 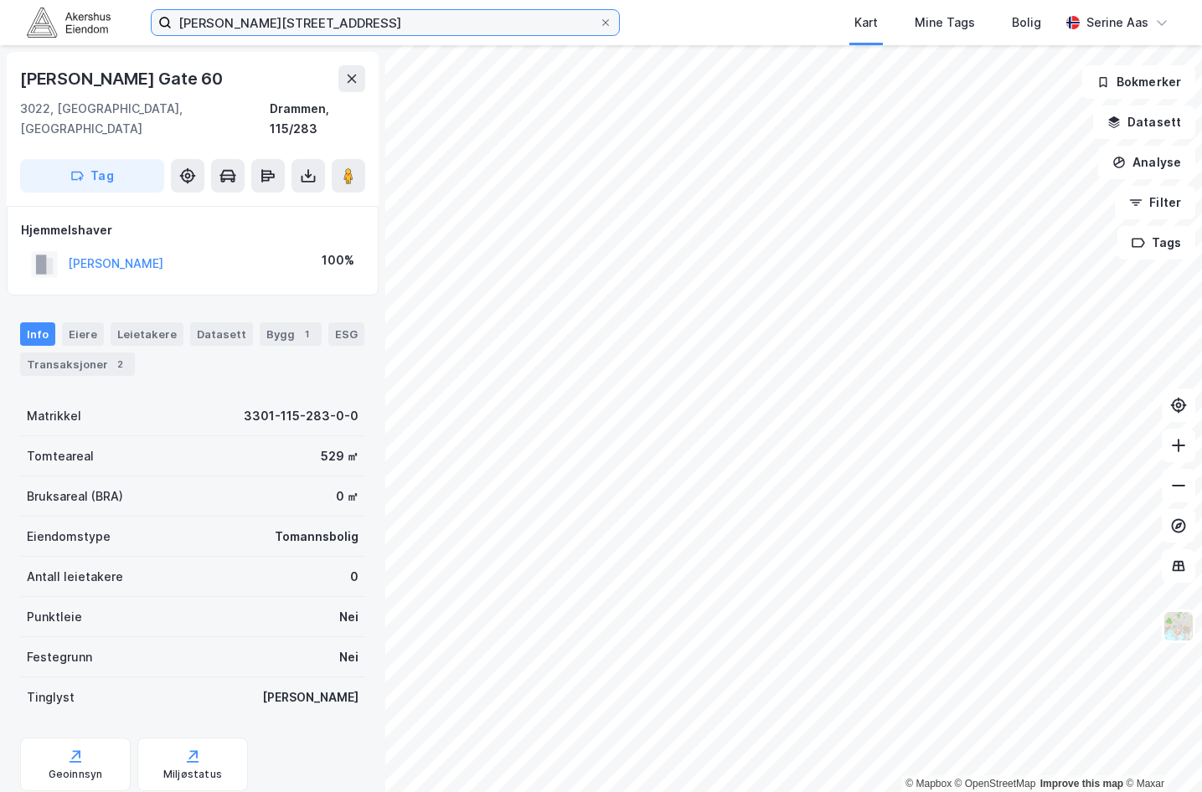 I want to click on div: Bolig, so click(x=1026, y=23).